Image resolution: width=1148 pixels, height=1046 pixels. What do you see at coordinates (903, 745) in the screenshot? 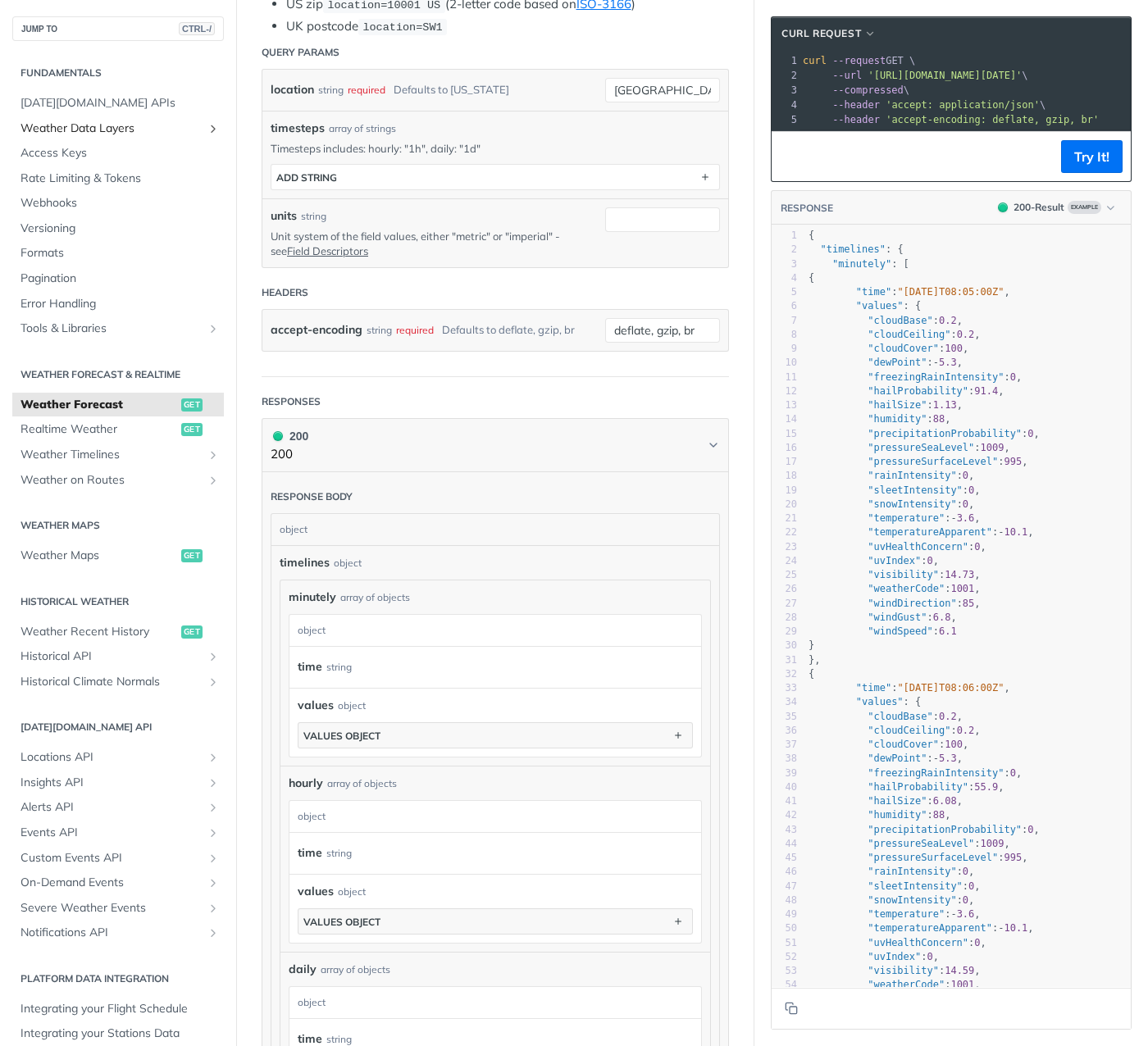
I see `span: "cloudCover"` at bounding box center [903, 745].